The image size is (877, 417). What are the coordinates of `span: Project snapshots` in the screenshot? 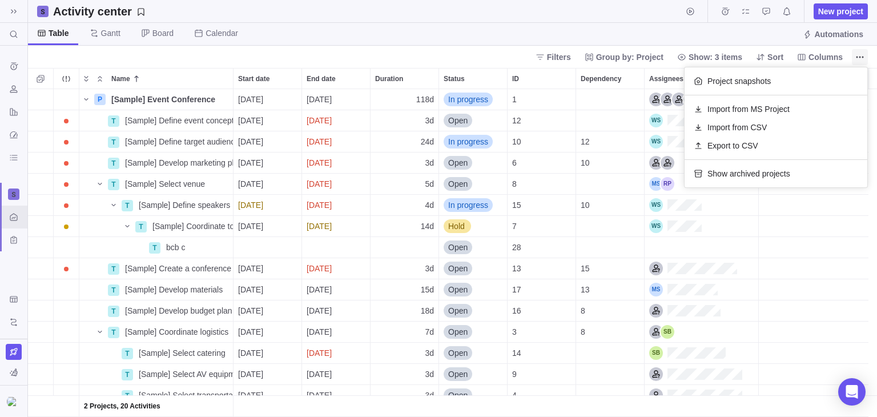 It's located at (739, 81).